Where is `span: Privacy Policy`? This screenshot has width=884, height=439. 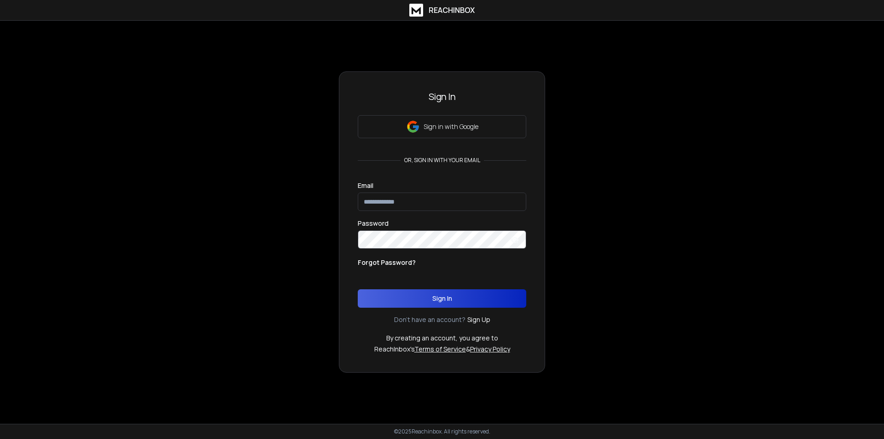 span: Privacy Policy is located at coordinates (490, 348).